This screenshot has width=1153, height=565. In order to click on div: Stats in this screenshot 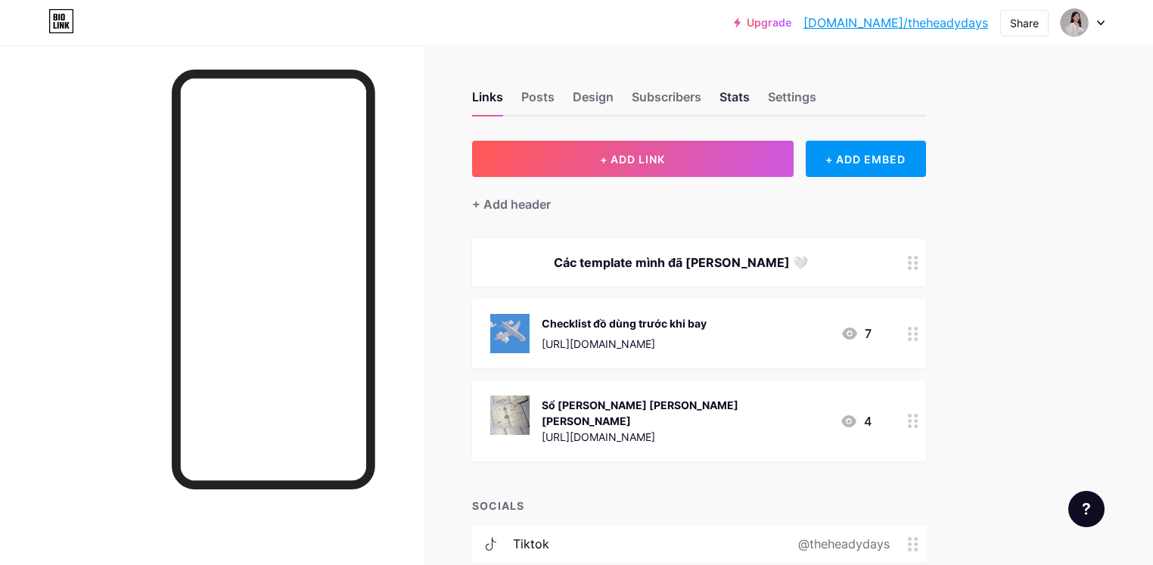, I will do `click(735, 101)`.